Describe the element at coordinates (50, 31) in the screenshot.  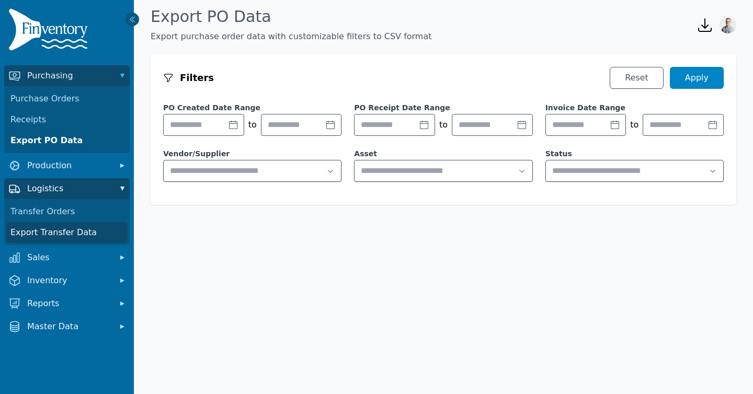
I see `img: Finventory` at that location.